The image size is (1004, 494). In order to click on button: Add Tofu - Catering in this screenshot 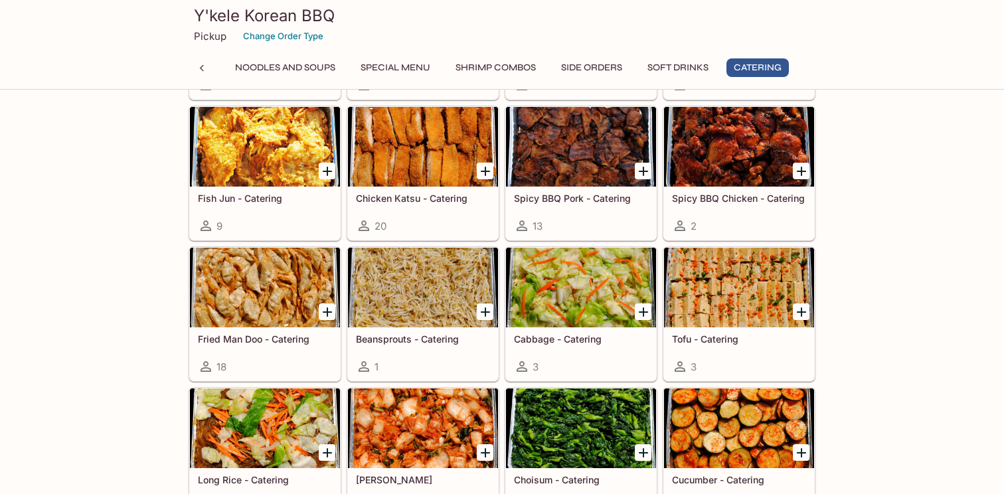, I will do `click(801, 312)`.